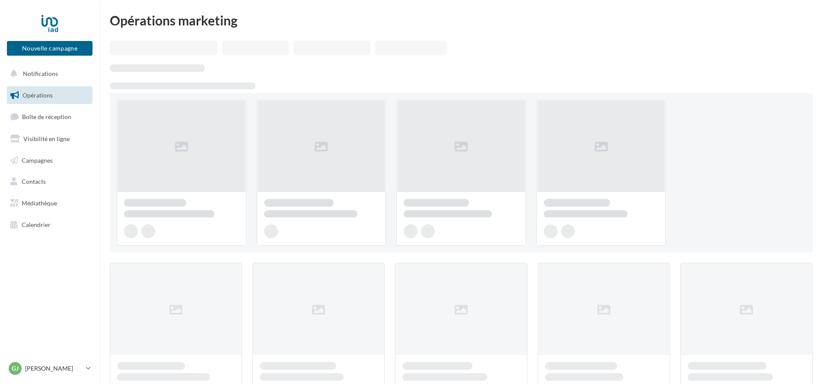 This screenshot has width=823, height=384. Describe the element at coordinates (34, 181) in the screenshot. I see `span: Contacts` at that location.